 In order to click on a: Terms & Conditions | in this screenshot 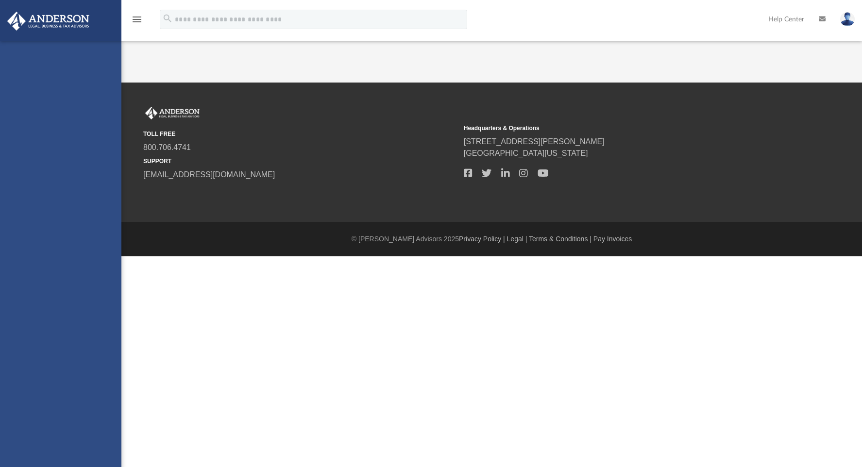, I will do `click(560, 239)`.